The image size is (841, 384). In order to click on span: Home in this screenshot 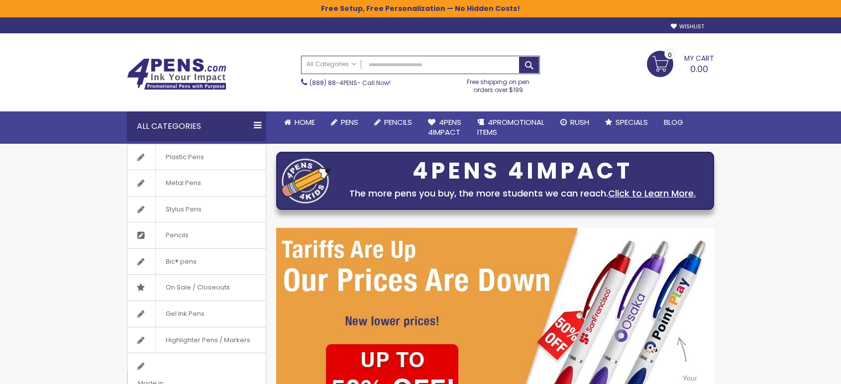, I will do `click(305, 122)`.